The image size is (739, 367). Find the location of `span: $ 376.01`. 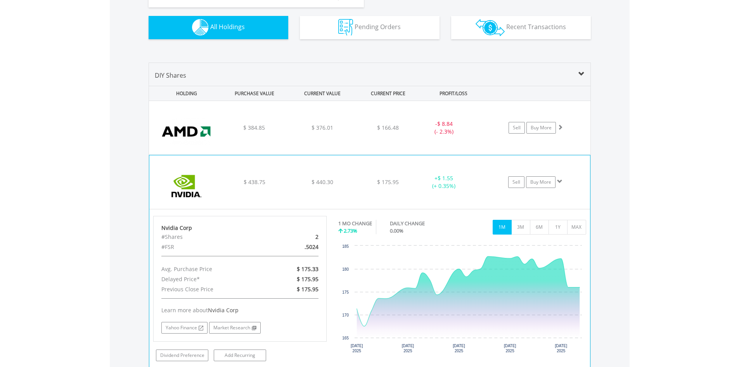

span: $ 376.01 is located at coordinates (322, 127).